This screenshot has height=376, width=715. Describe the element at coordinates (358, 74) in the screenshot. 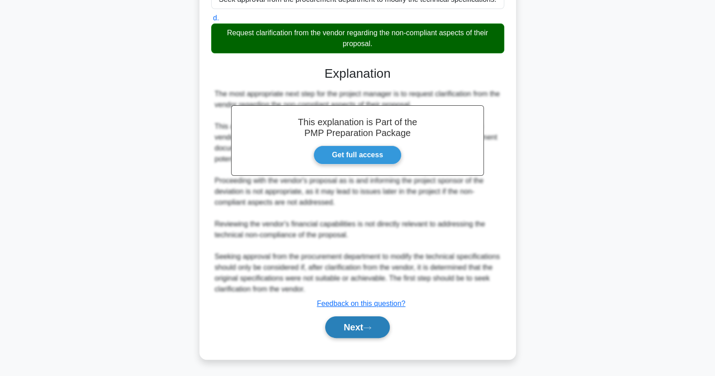

I see `h3: Explanation` at that location.